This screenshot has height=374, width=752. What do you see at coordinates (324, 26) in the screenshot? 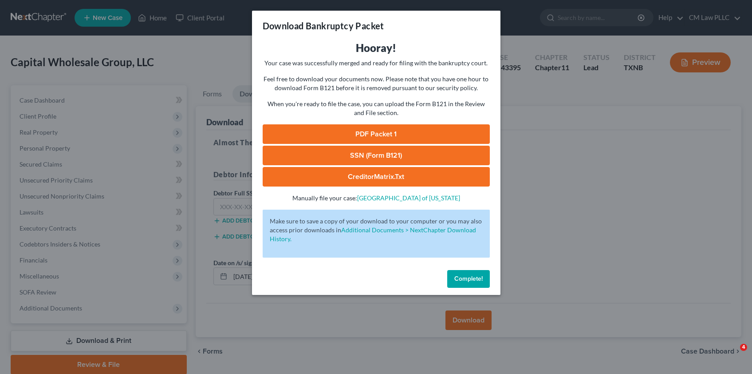
I see `h3: Download Bankruptcy Packet` at bounding box center [324, 26].